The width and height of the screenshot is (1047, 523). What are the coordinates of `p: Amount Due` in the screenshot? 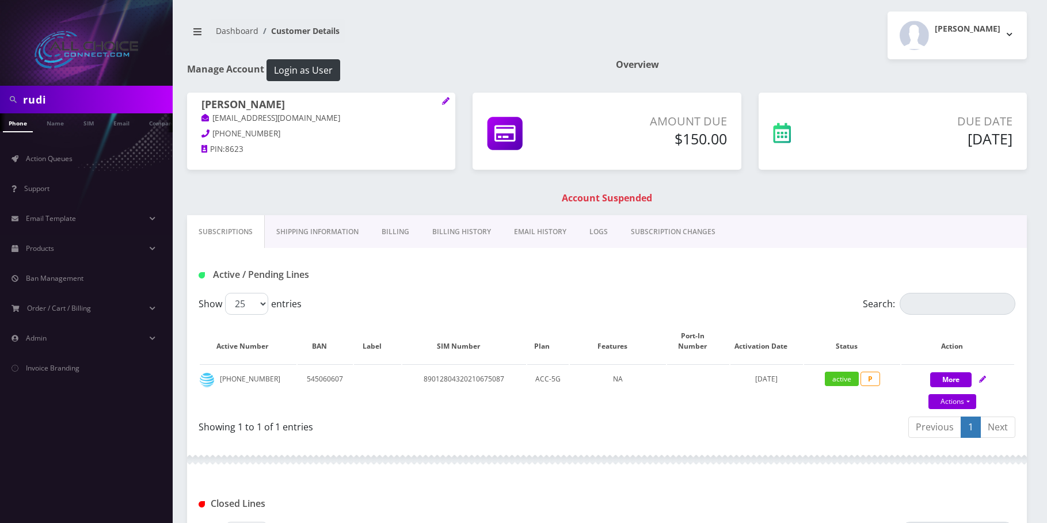 It's located at (660, 121).